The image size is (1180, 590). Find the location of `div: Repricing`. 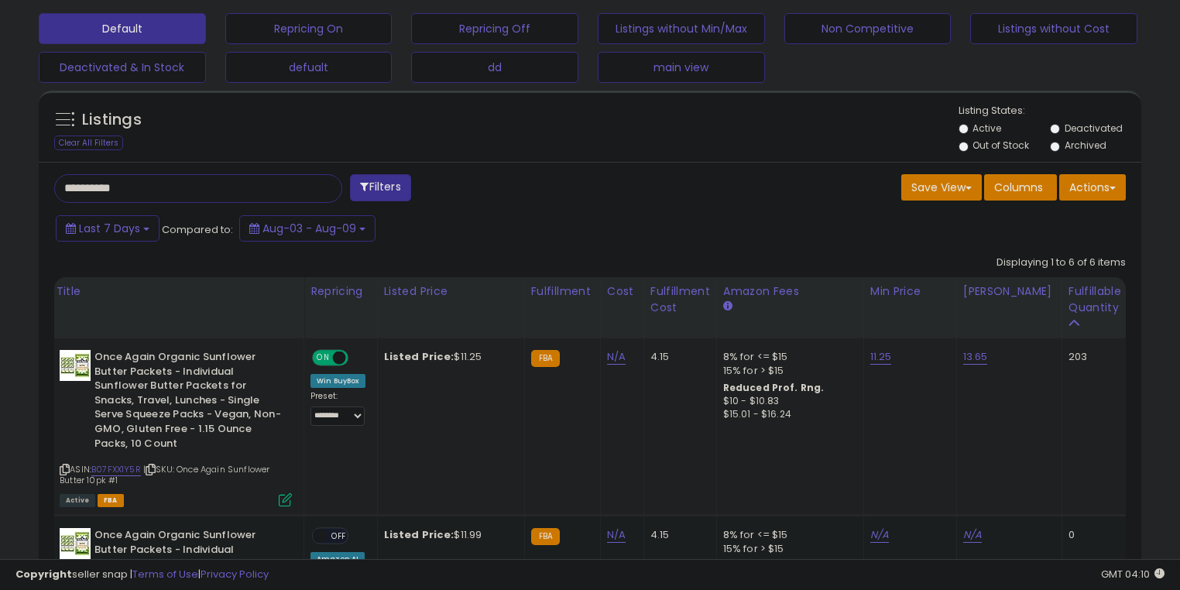

div: Repricing is located at coordinates (341, 291).